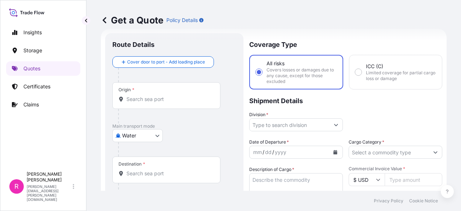  I want to click on label: Cargo Category, so click(366, 142).